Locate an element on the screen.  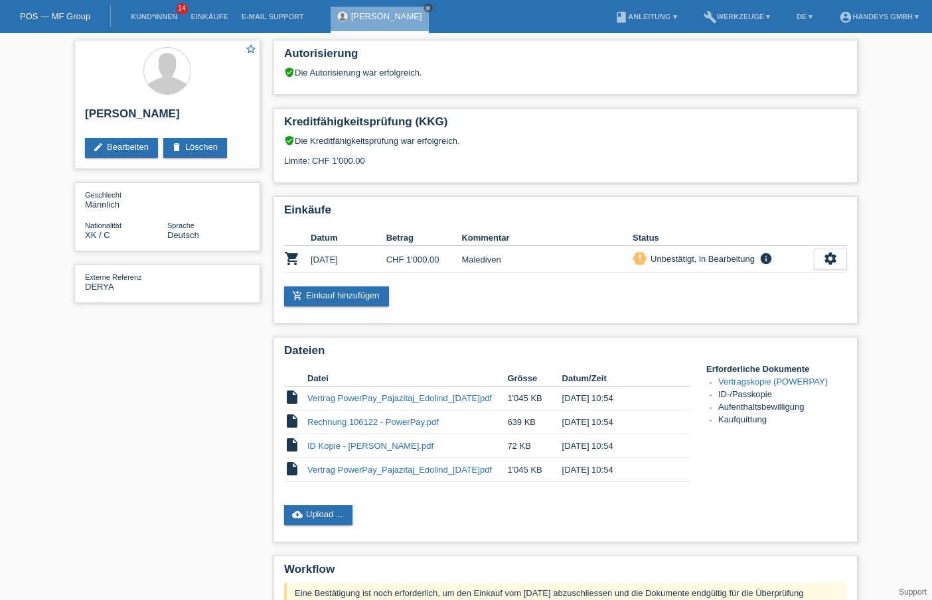
a: editBearbeiten is located at coordinates (121, 148).